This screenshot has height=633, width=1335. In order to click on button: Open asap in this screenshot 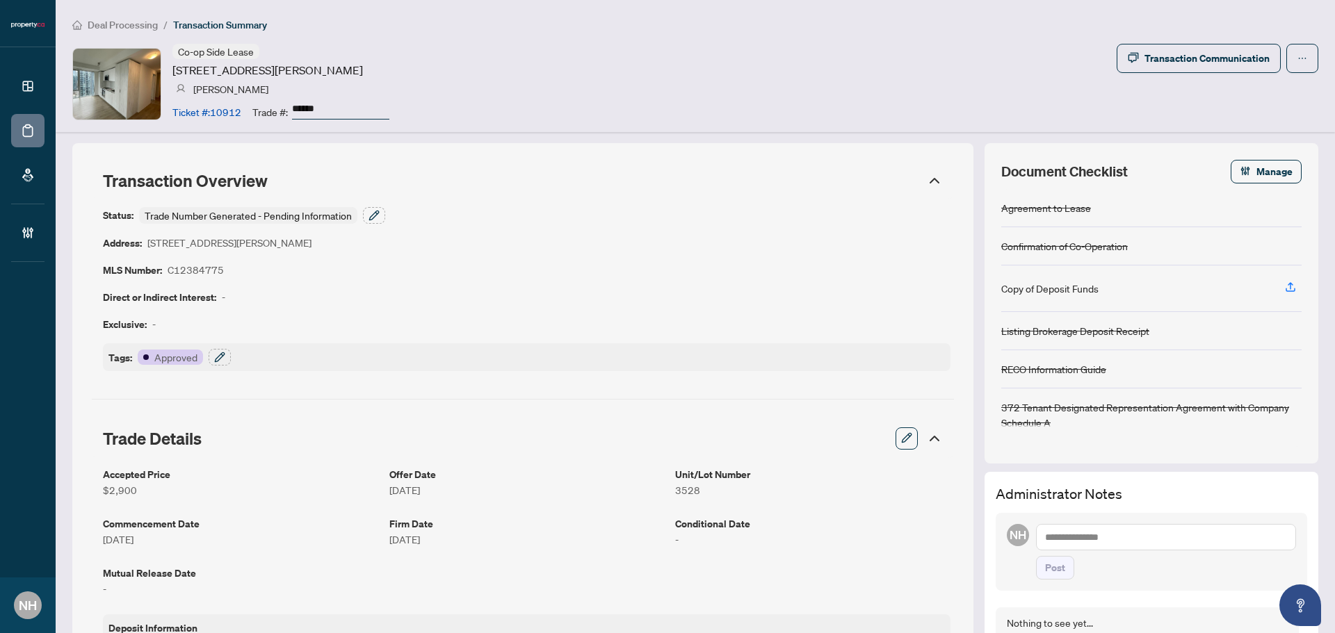, I will do `click(1300, 606)`.